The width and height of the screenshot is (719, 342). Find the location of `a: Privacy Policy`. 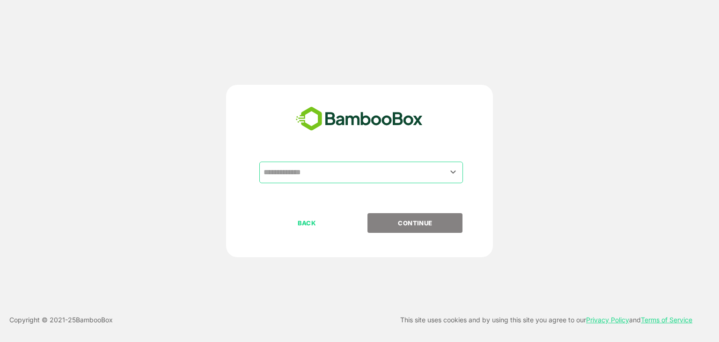

a: Privacy Policy is located at coordinates (608, 319).